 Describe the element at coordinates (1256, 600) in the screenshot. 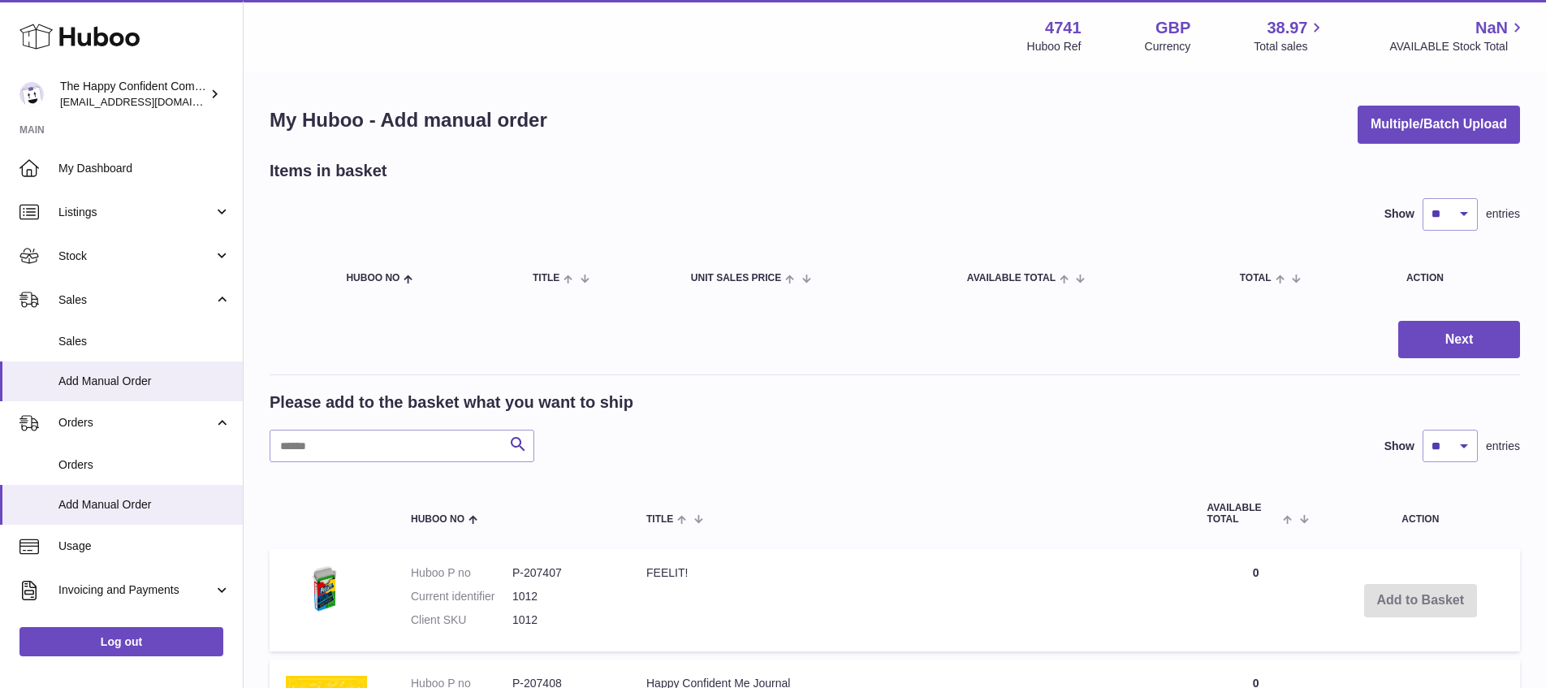

I see `td: 0` at that location.